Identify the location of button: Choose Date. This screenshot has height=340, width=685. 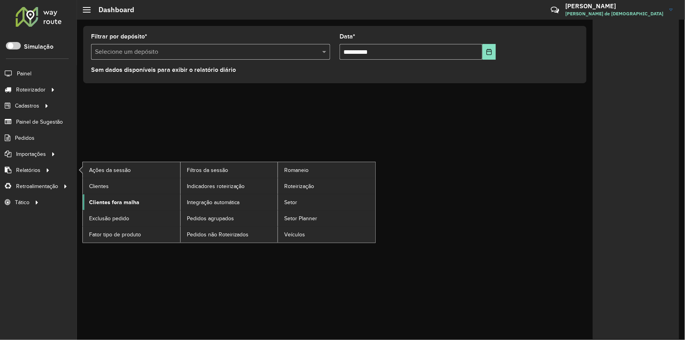
(489, 52).